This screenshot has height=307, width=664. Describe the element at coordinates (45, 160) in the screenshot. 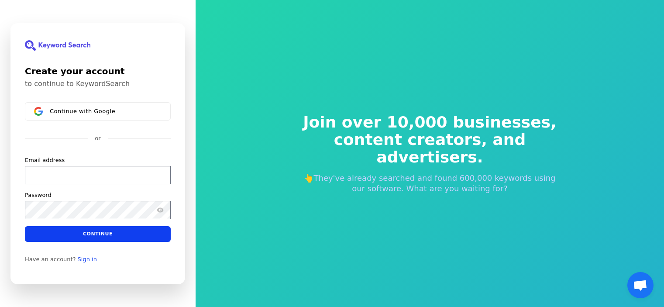

I see `label: Email address` at that location.